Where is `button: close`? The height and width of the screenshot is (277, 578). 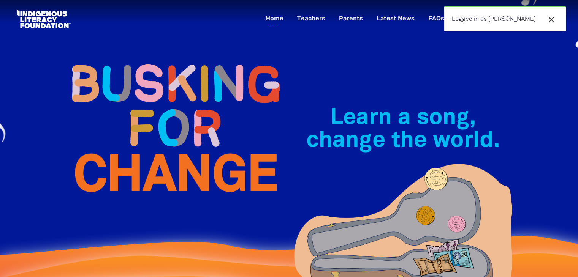 button: close is located at coordinates (551, 20).